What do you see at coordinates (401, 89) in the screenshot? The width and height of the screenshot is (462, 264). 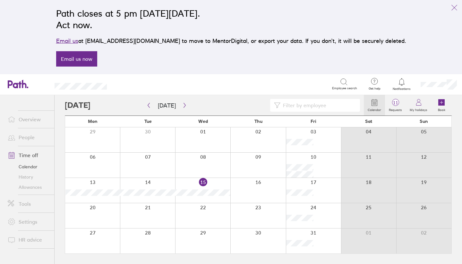 I see `span: Notifications` at bounding box center [401, 89].